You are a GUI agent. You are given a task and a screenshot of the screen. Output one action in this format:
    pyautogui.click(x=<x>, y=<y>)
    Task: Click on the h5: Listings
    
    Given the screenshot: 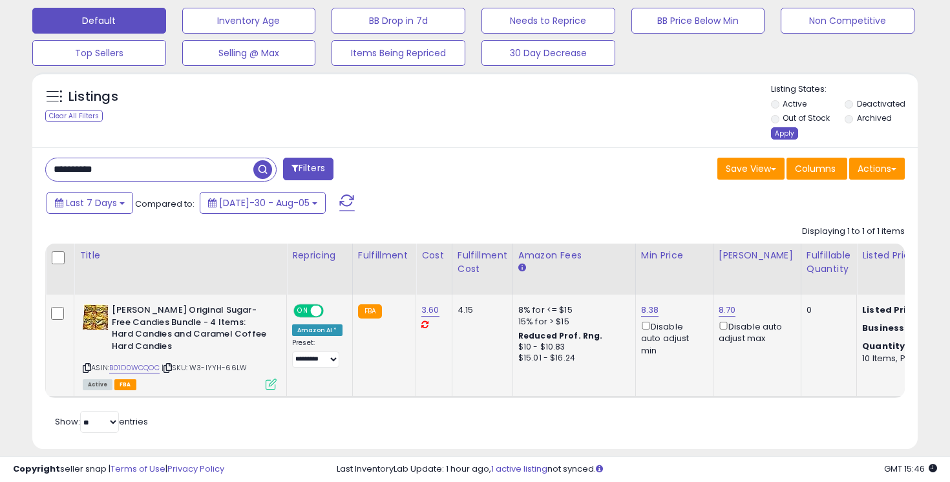 What is the action you would take?
    pyautogui.click(x=93, y=97)
    